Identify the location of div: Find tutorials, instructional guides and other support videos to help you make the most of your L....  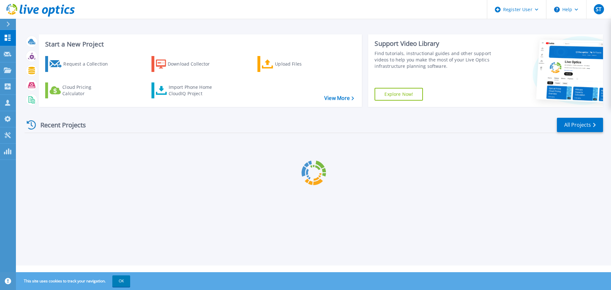
(435, 60).